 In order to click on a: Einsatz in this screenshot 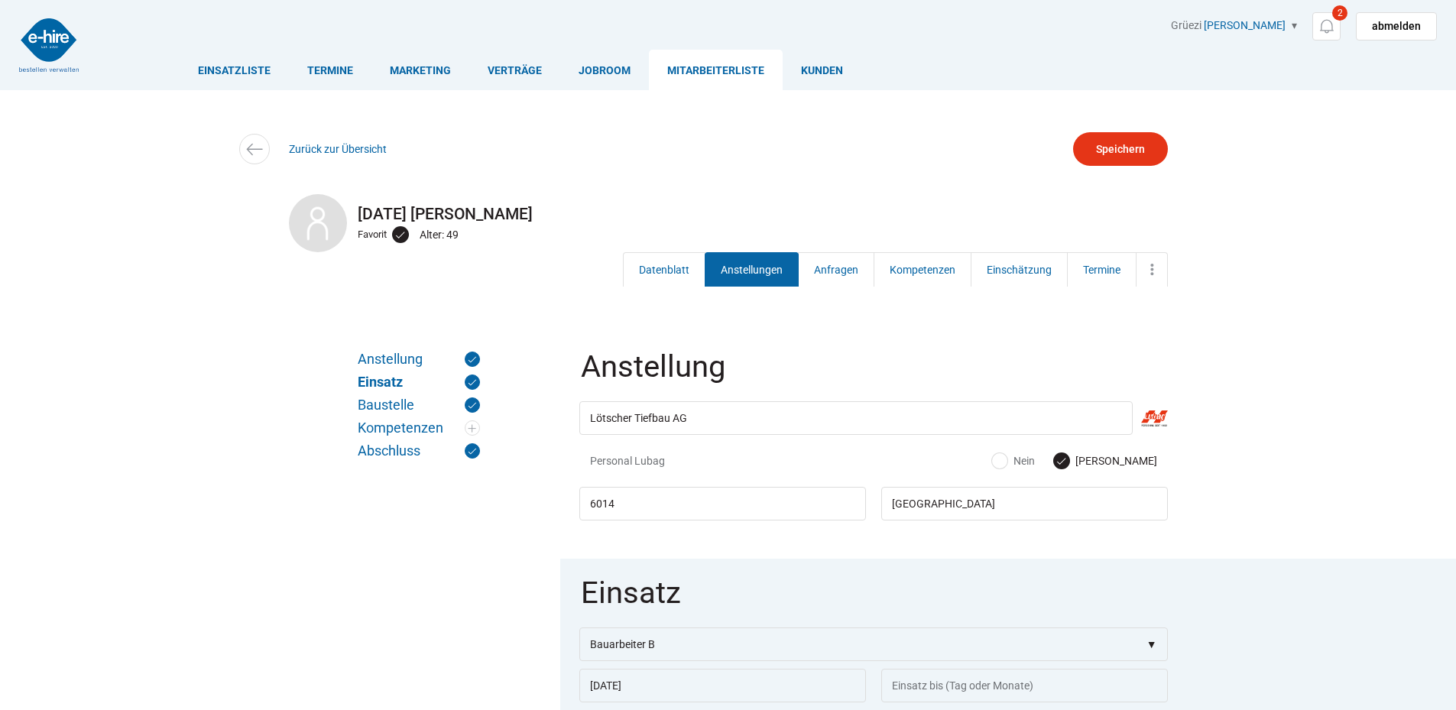, I will do `click(419, 382)`.